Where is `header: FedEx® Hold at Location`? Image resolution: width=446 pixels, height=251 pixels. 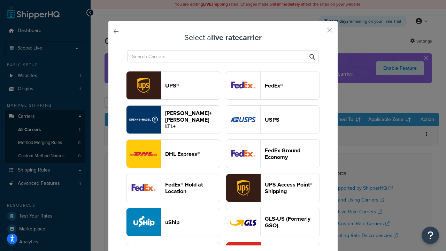
header: FedEx® Hold at Location is located at coordinates (192, 188).